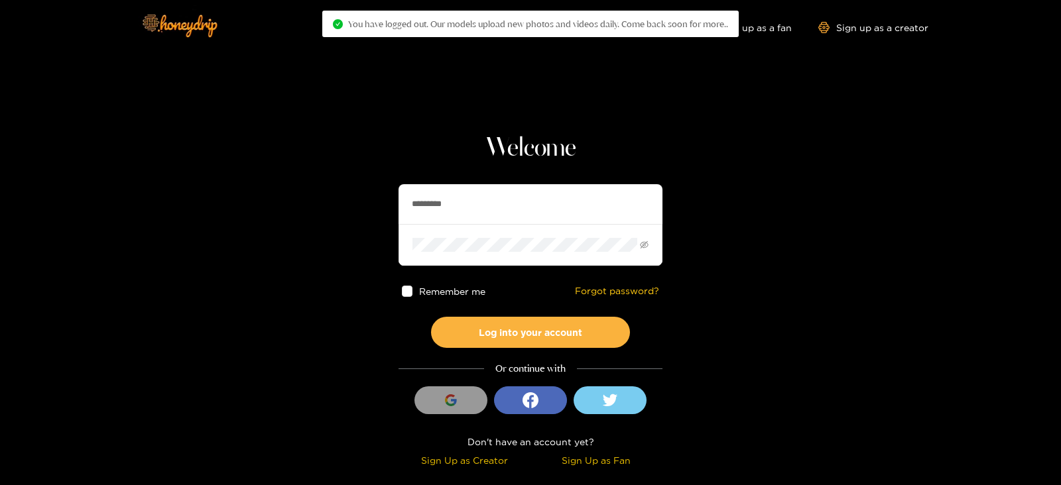 The height and width of the screenshot is (485, 1061). I want to click on span: Remember me, so click(453, 291).